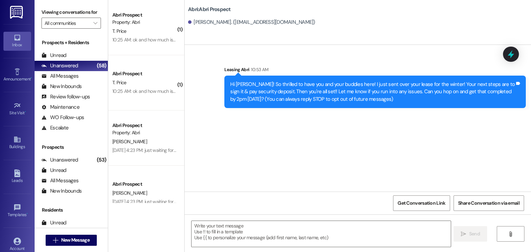  I want to click on a: Leads, so click(17, 177).